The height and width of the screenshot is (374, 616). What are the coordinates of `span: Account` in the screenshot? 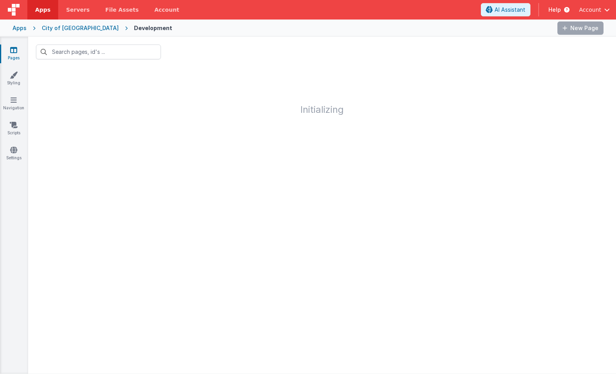 It's located at (590, 10).